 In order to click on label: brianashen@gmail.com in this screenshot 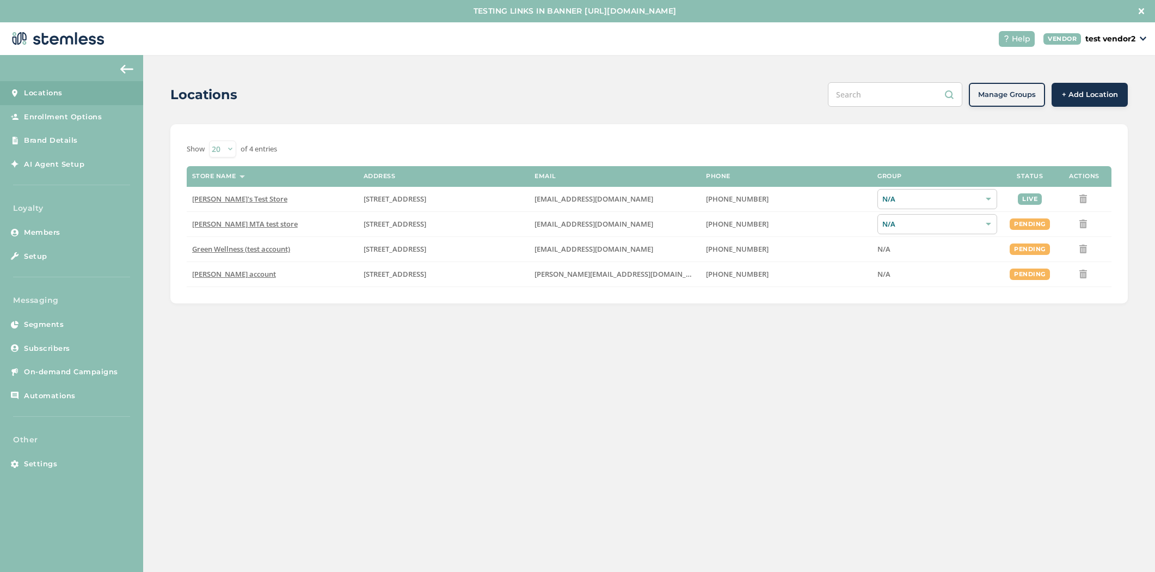, I will do `click(615, 199)`.